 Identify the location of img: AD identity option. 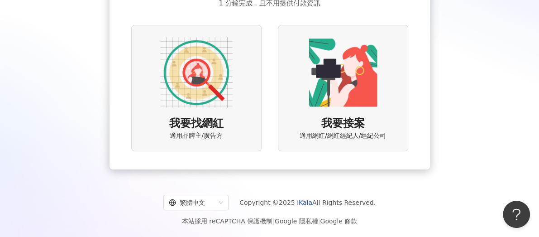
(196, 72).